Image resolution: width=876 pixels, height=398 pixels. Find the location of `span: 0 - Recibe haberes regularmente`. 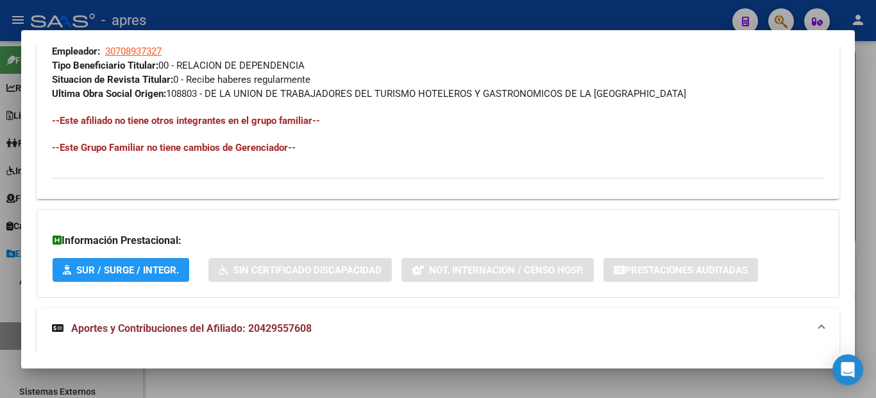

span: 0 - Recibe haberes regularmente is located at coordinates (181, 80).